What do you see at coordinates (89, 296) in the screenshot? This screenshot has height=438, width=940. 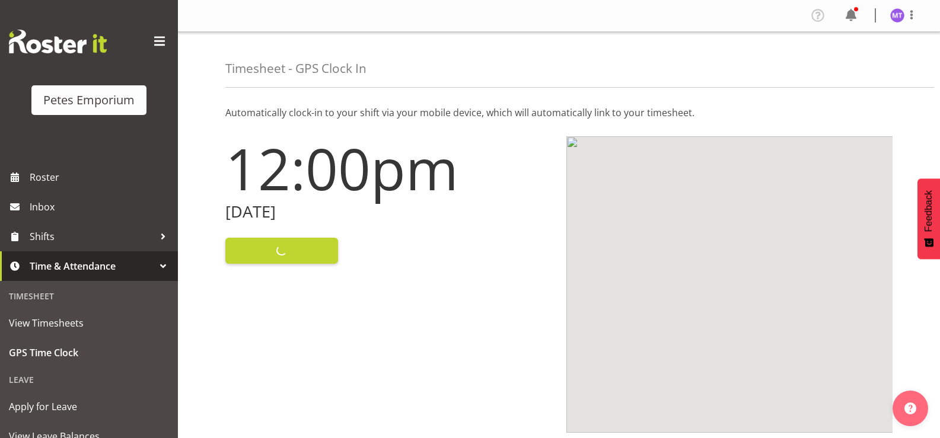 I see `div: Timesheet` at bounding box center [89, 296].